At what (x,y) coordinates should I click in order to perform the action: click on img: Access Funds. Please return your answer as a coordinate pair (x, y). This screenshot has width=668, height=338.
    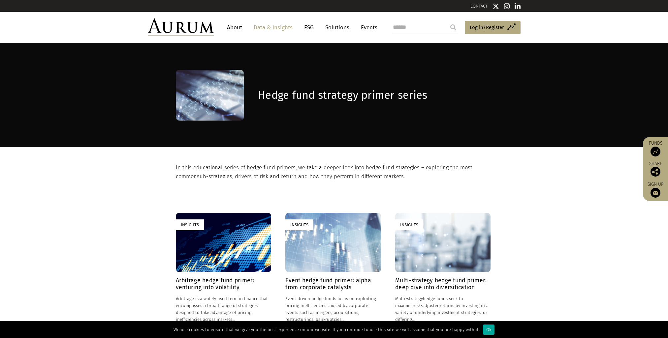
    Looking at the image, I should click on (655, 152).